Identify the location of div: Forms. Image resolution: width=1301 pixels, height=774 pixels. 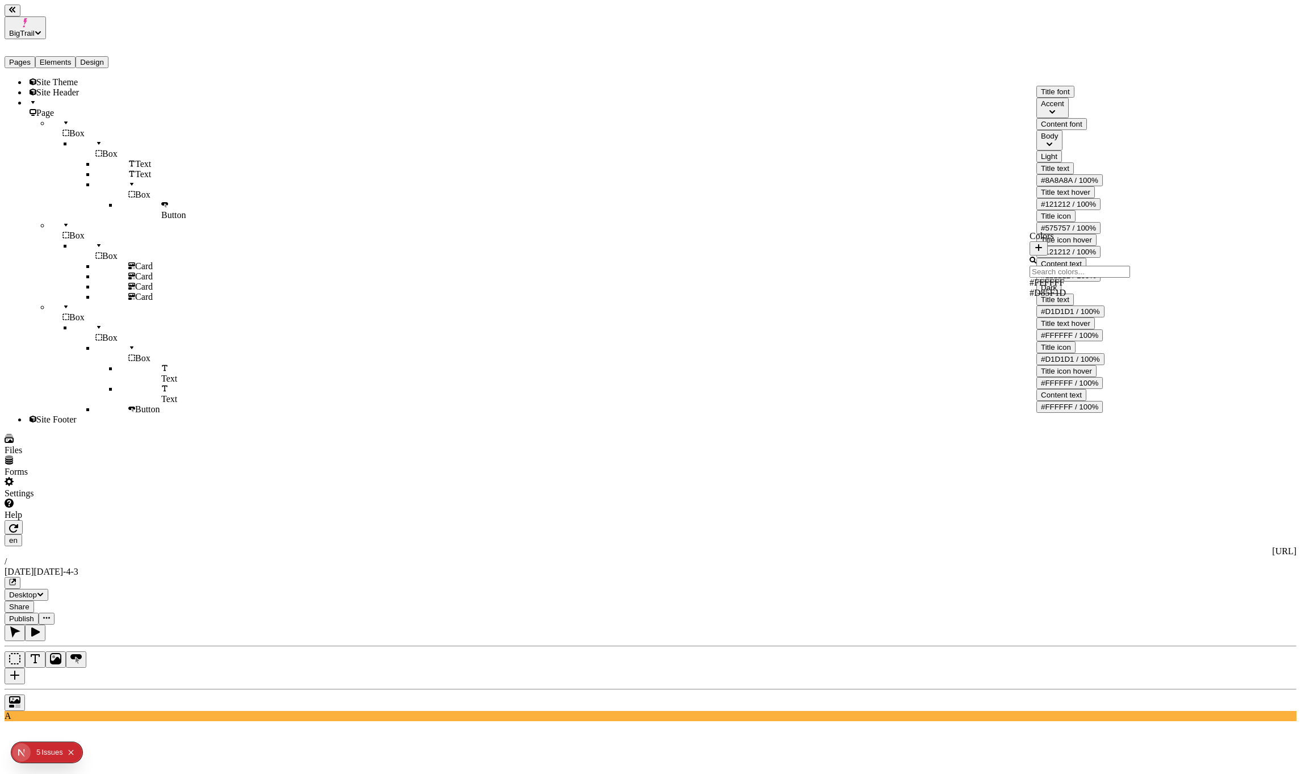
(86, 472).